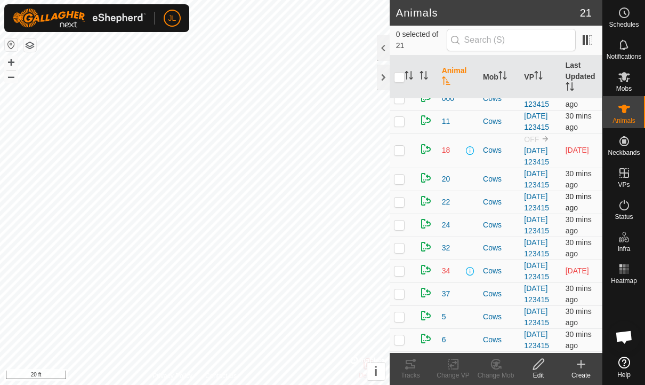 This screenshot has width=645, height=385. I want to click on th: Animal, so click(458, 77).